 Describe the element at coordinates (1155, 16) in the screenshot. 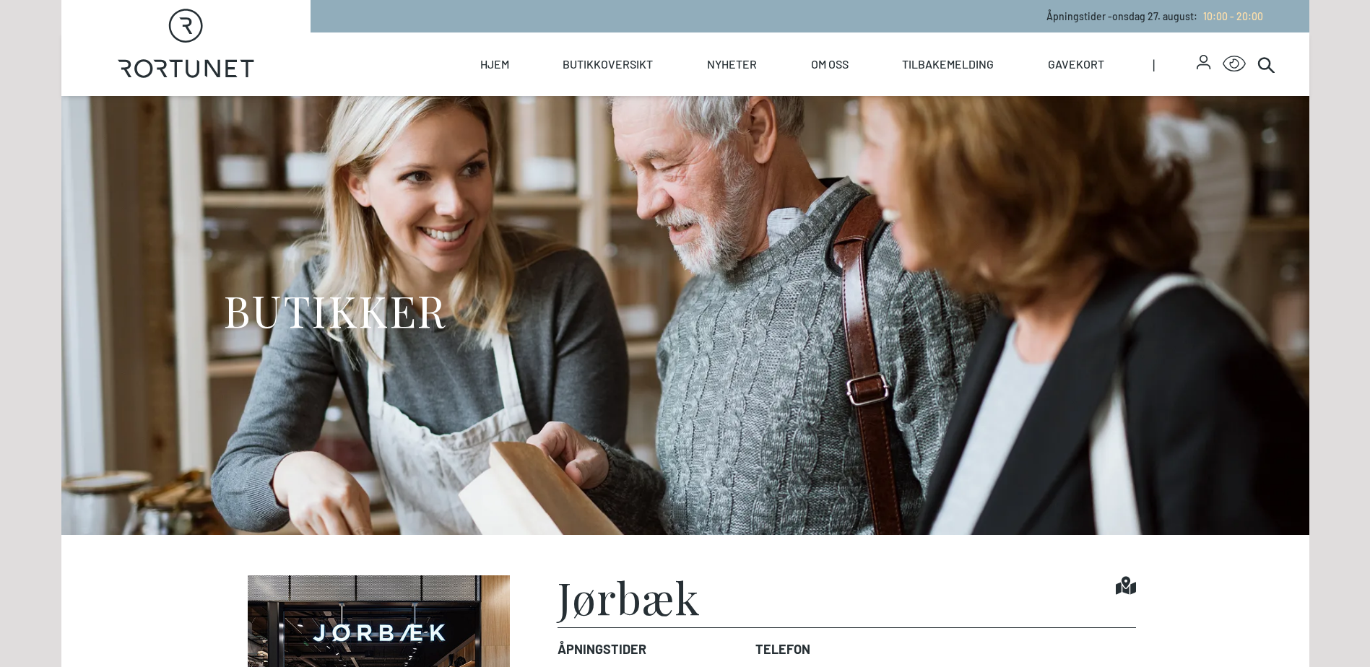

I see `p: Åpningstider - onsdag 27. august :` at that location.